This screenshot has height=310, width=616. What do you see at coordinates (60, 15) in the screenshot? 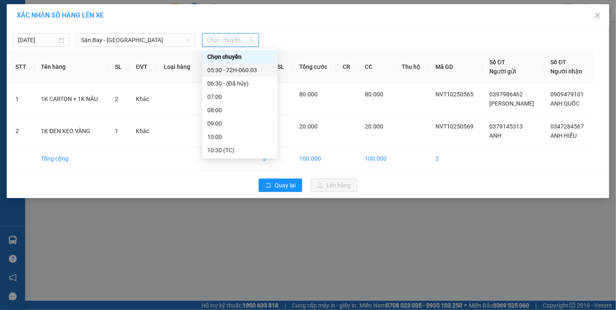
I see `span: XÁC NHẬN SỐ HÀNG LÊN XE` at bounding box center [60, 15].